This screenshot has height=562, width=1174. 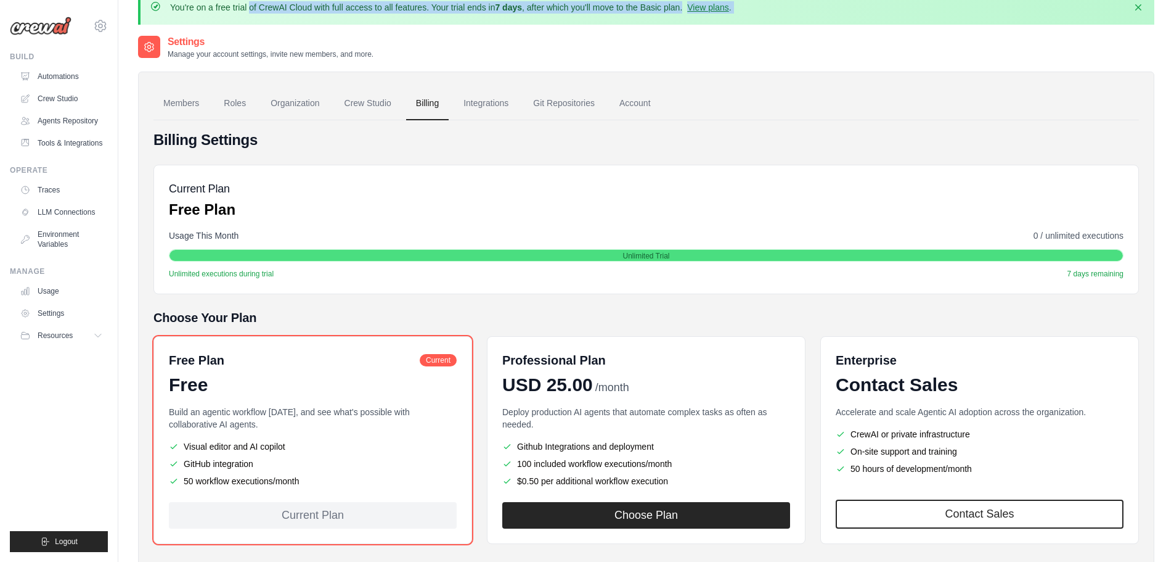 I want to click on div: Build, so click(x=59, y=57).